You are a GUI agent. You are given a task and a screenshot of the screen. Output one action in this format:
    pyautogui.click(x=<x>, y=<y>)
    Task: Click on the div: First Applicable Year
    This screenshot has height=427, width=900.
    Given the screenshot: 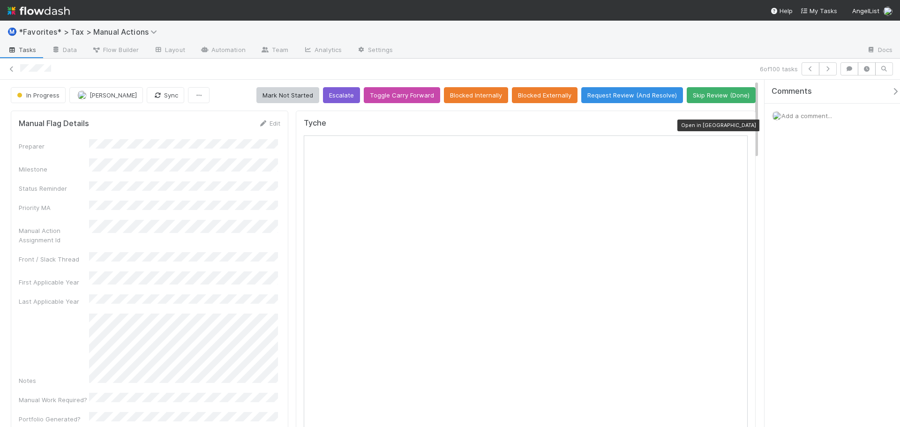 What is the action you would take?
    pyautogui.click(x=54, y=282)
    